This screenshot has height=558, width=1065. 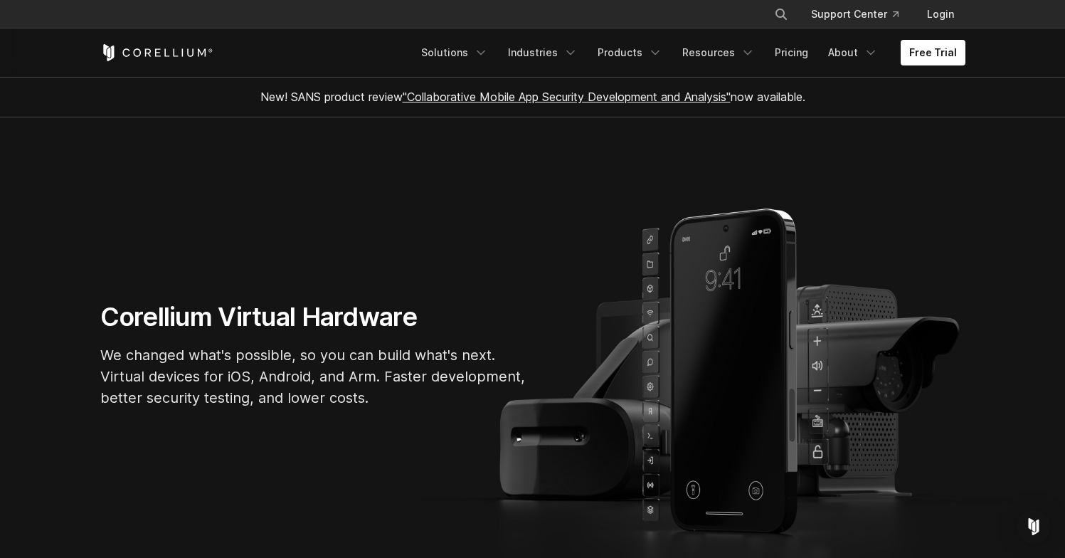 I want to click on a: Products, so click(x=630, y=53).